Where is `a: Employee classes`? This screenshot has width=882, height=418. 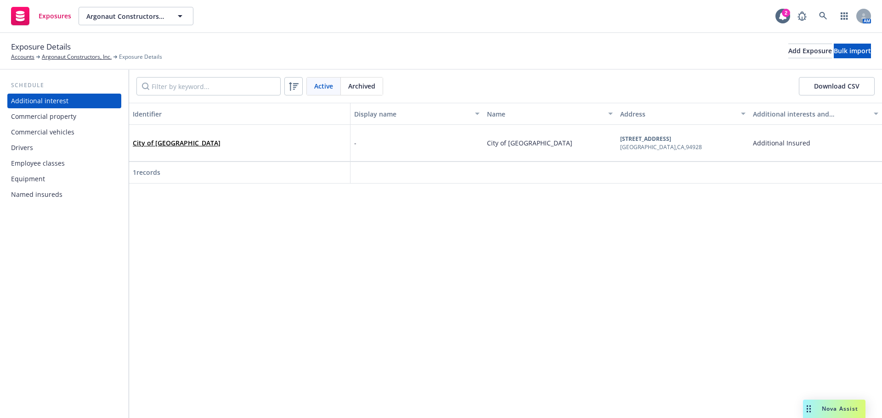 a: Employee classes is located at coordinates (64, 163).